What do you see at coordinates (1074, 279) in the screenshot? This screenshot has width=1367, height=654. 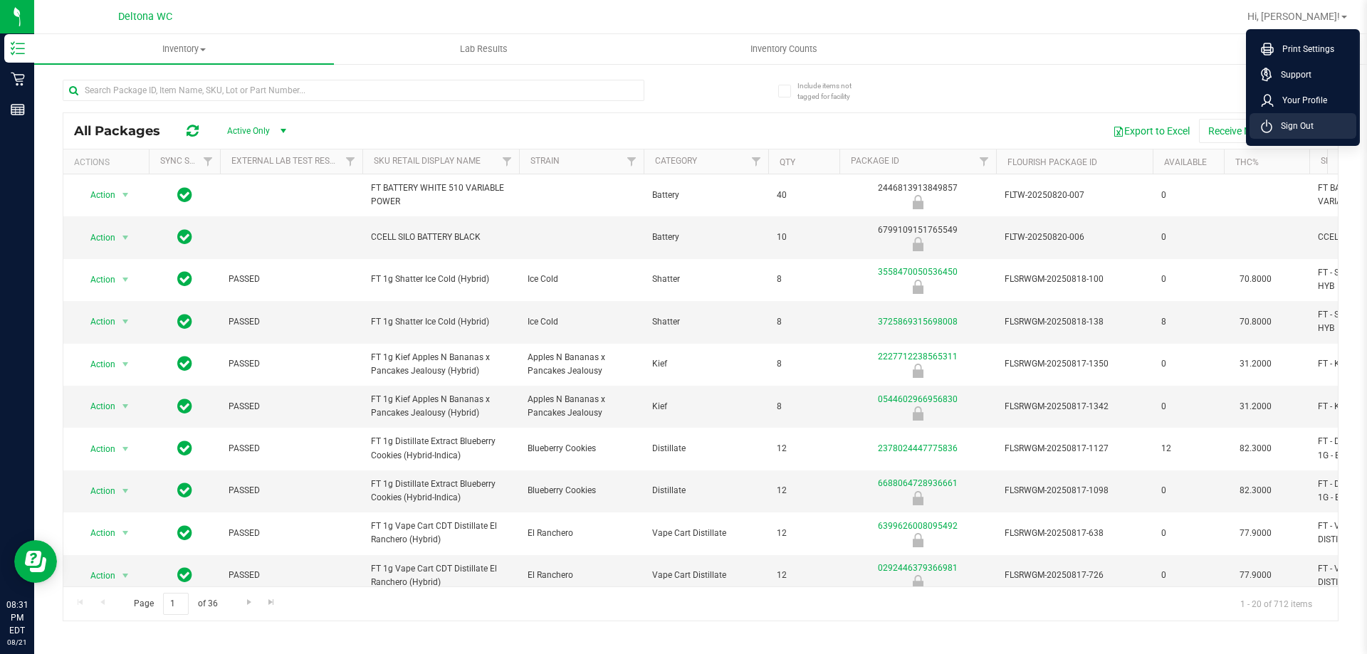 I see `span: FLSRWGM-20250818-100` at bounding box center [1074, 279].